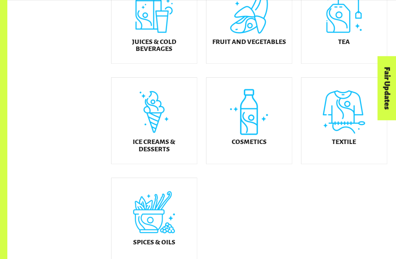 The height and width of the screenshot is (259, 396). I want to click on a: Ice Creams & Desserts, so click(154, 121).